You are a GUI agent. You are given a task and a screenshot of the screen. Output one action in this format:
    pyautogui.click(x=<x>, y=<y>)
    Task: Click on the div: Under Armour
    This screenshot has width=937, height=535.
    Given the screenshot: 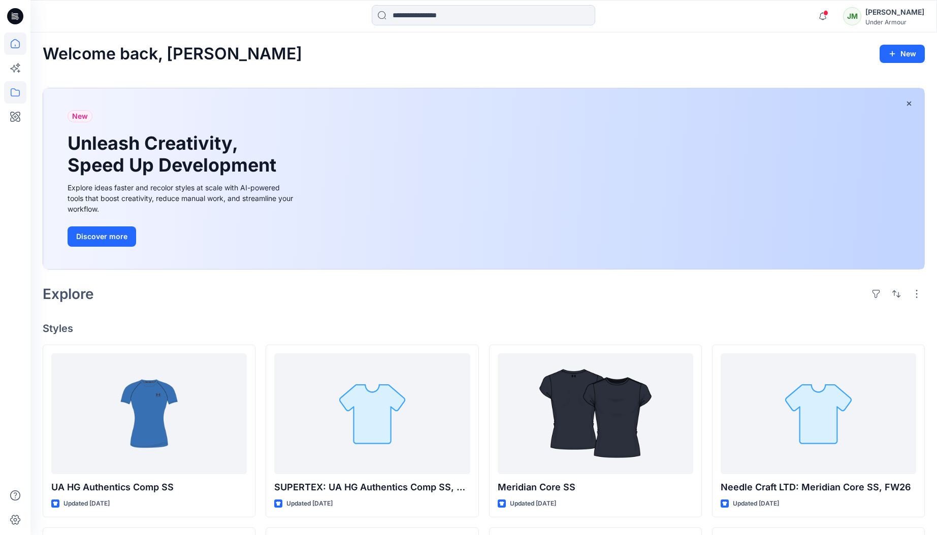 What is the action you would take?
    pyautogui.click(x=895, y=22)
    